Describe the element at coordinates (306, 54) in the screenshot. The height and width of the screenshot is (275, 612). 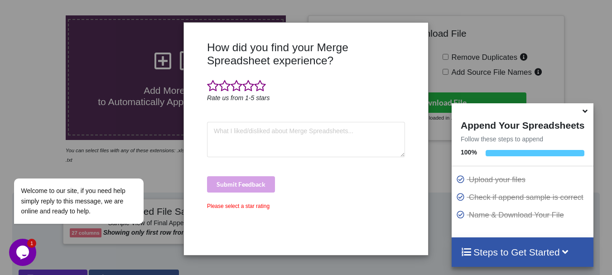
I see `h3: How did you find your Merge Spreadsheet experience?` at that location.